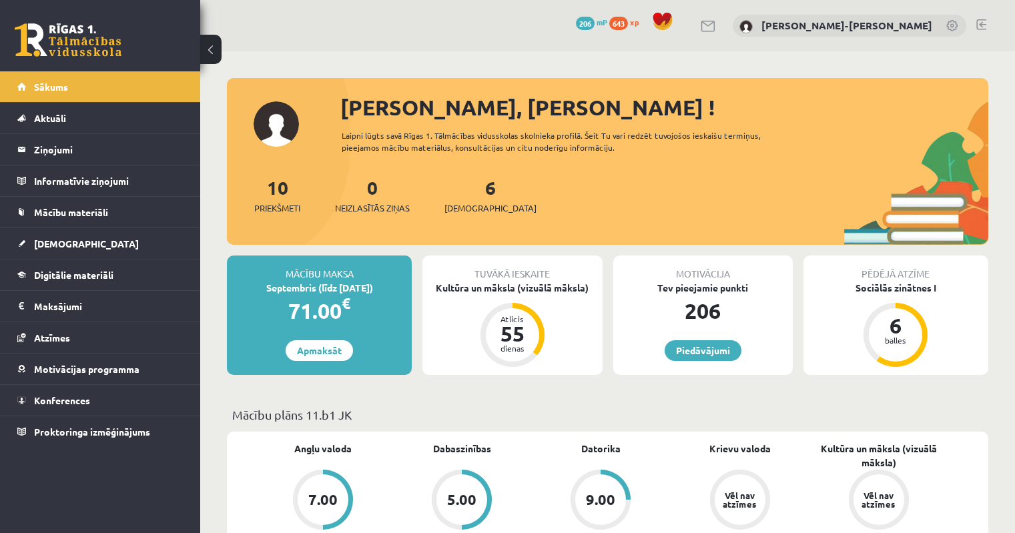 Image resolution: width=1015 pixels, height=533 pixels. I want to click on a: Rīgas 1. Tālmācības vidusskola, so click(68, 40).